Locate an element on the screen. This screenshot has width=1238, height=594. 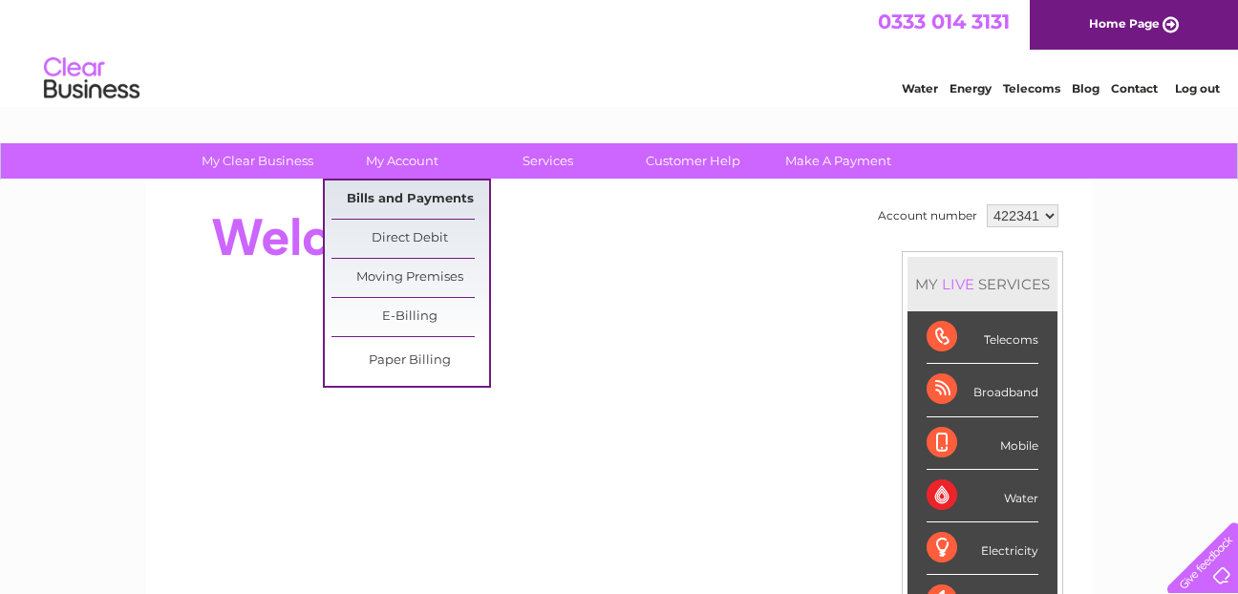
div: Mobile is located at coordinates (982, 443).